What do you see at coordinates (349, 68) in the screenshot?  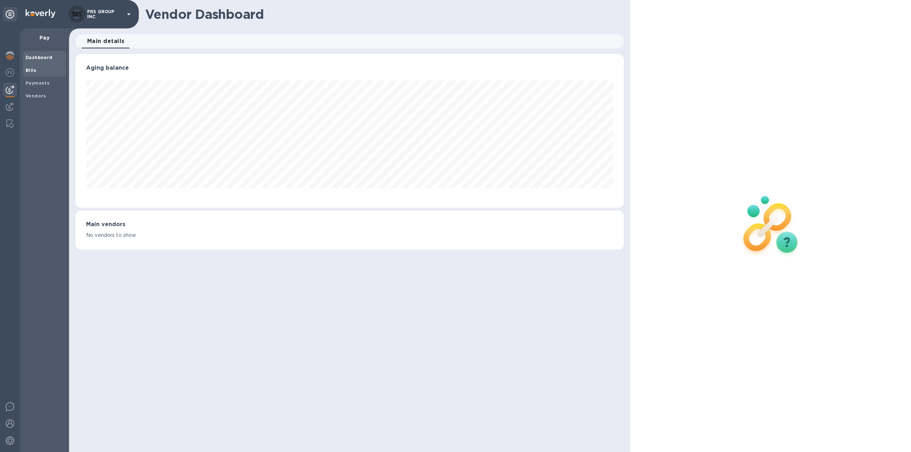 I see `h3: Aging balance` at bounding box center [349, 68].